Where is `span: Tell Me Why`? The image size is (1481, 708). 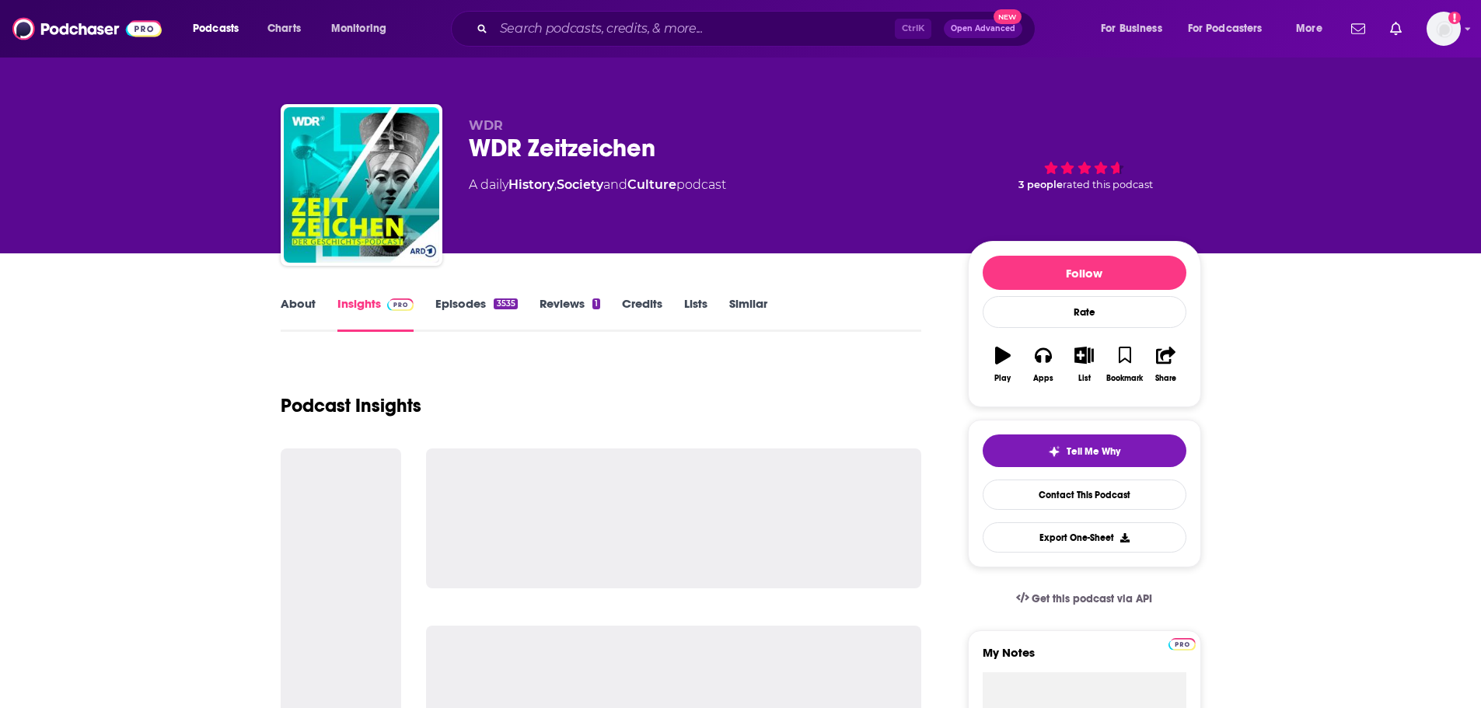
span: Tell Me Why is located at coordinates (1093, 452).